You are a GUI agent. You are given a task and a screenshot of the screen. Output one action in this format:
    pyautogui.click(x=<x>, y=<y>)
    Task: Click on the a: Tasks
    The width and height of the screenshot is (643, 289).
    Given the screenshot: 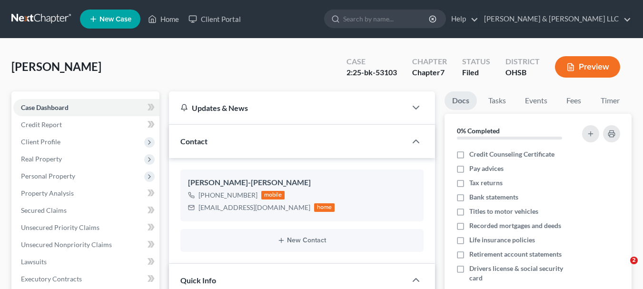 What is the action you would take?
    pyautogui.click(x=497, y=100)
    